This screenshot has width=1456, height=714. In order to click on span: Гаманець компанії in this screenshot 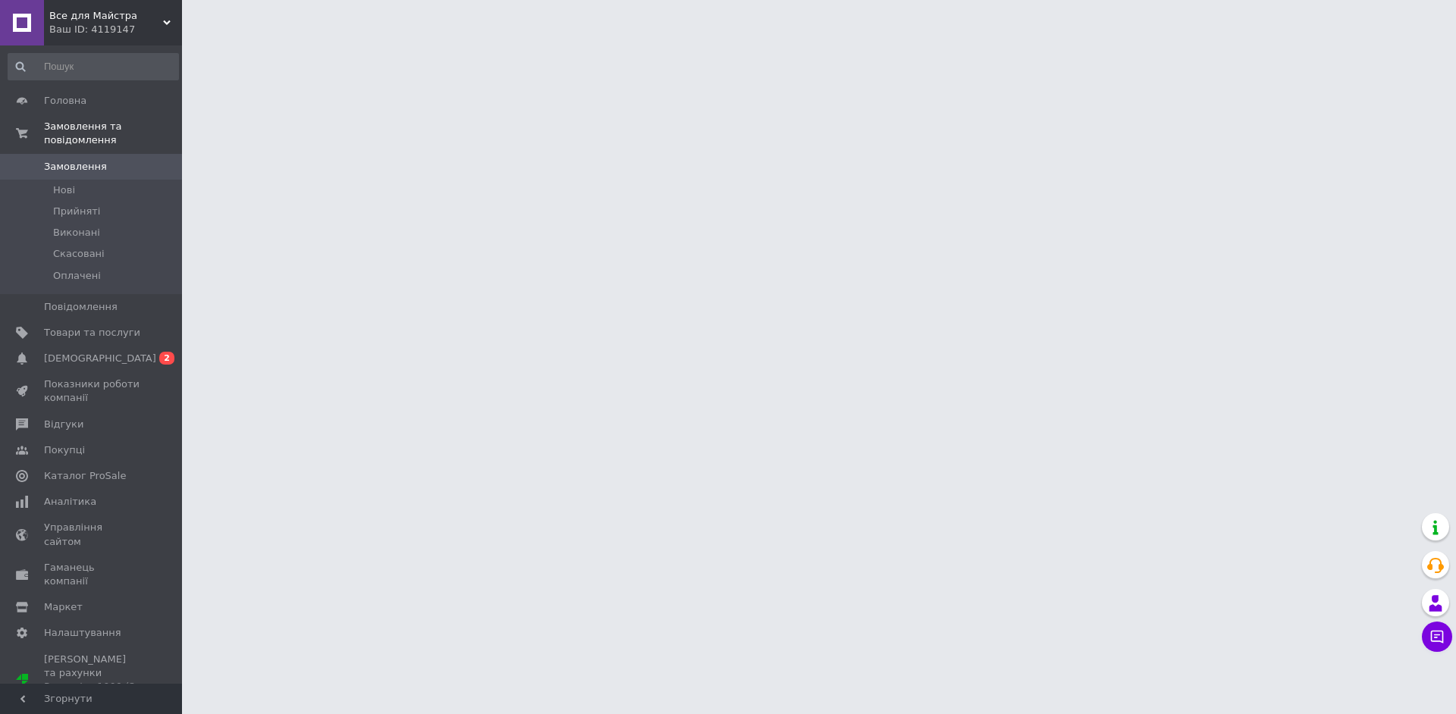, I will do `click(92, 575)`.